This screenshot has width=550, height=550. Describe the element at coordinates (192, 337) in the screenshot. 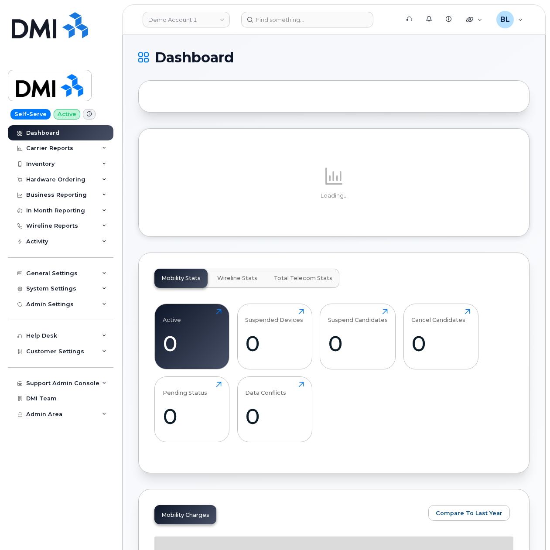

I see `a: Active0` at that location.